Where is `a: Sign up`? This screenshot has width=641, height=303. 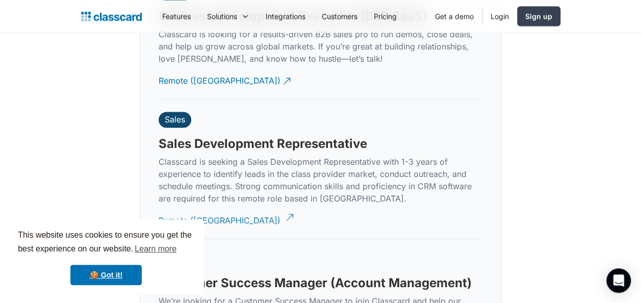
a: Sign up is located at coordinates (539, 16).